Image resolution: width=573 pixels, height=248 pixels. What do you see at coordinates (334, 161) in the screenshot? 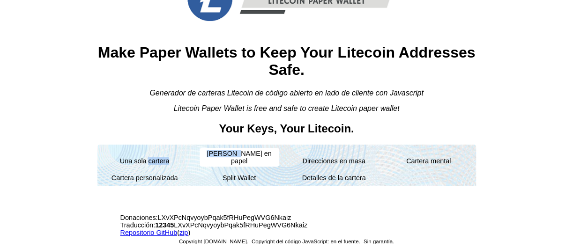
I see `li: Direcciones en masa` at bounding box center [334, 161].